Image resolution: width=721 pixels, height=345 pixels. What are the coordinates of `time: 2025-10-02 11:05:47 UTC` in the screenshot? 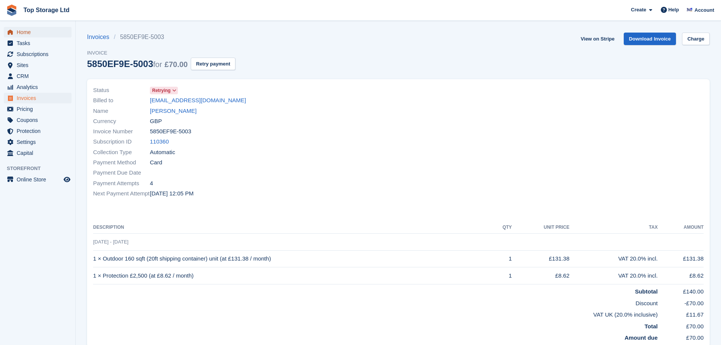 It's located at (172, 194).